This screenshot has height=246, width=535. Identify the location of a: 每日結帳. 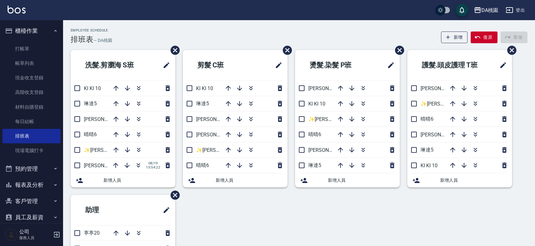
(32, 122).